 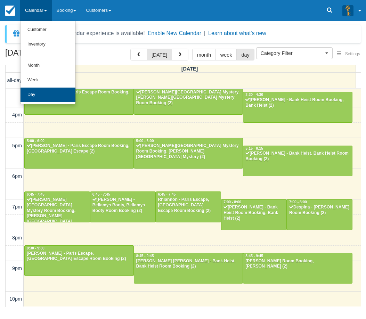 I want to click on span: Category Filter, so click(x=292, y=53).